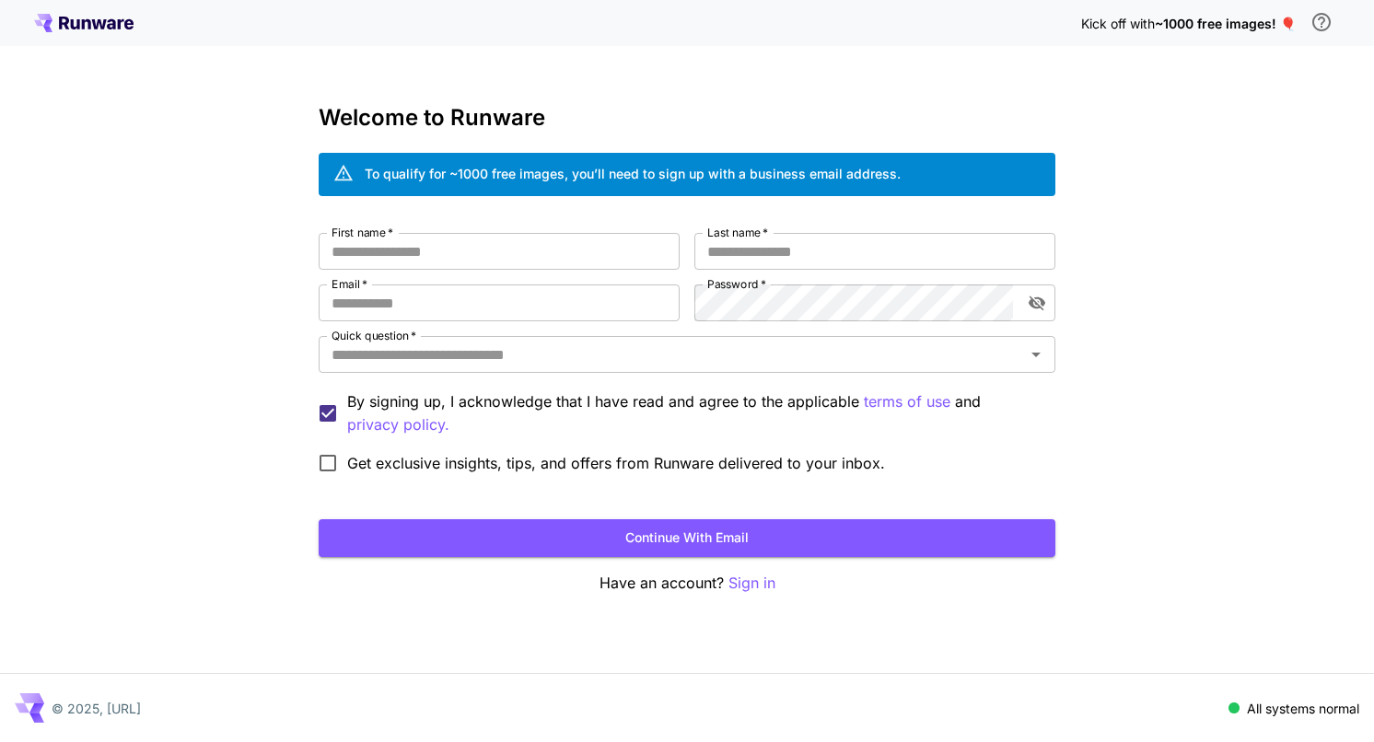 This screenshot has width=1374, height=742. I want to click on p: All systems normal, so click(1303, 708).